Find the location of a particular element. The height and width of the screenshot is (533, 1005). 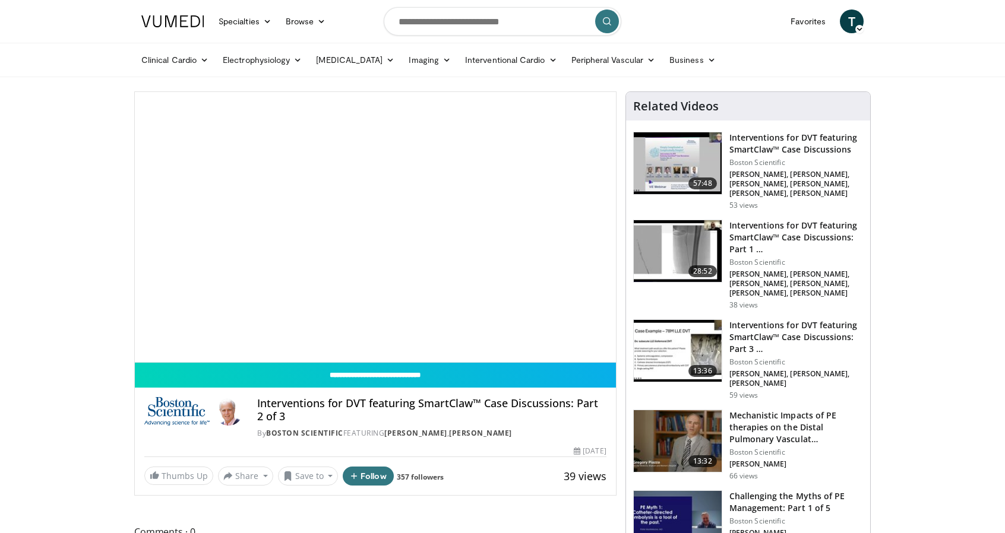

input: Search topics, interventions is located at coordinates (503, 21).